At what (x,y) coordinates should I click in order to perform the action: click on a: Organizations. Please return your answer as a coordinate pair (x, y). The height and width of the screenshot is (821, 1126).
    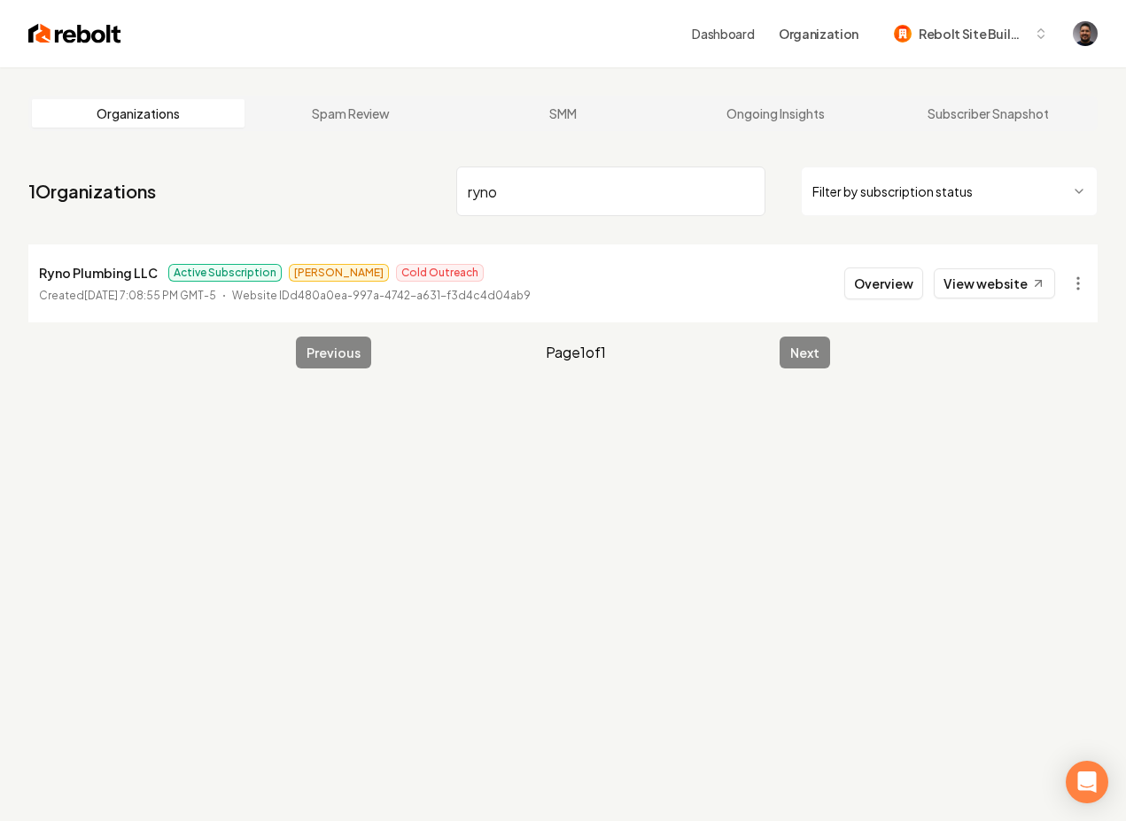
    Looking at the image, I should click on (138, 113).